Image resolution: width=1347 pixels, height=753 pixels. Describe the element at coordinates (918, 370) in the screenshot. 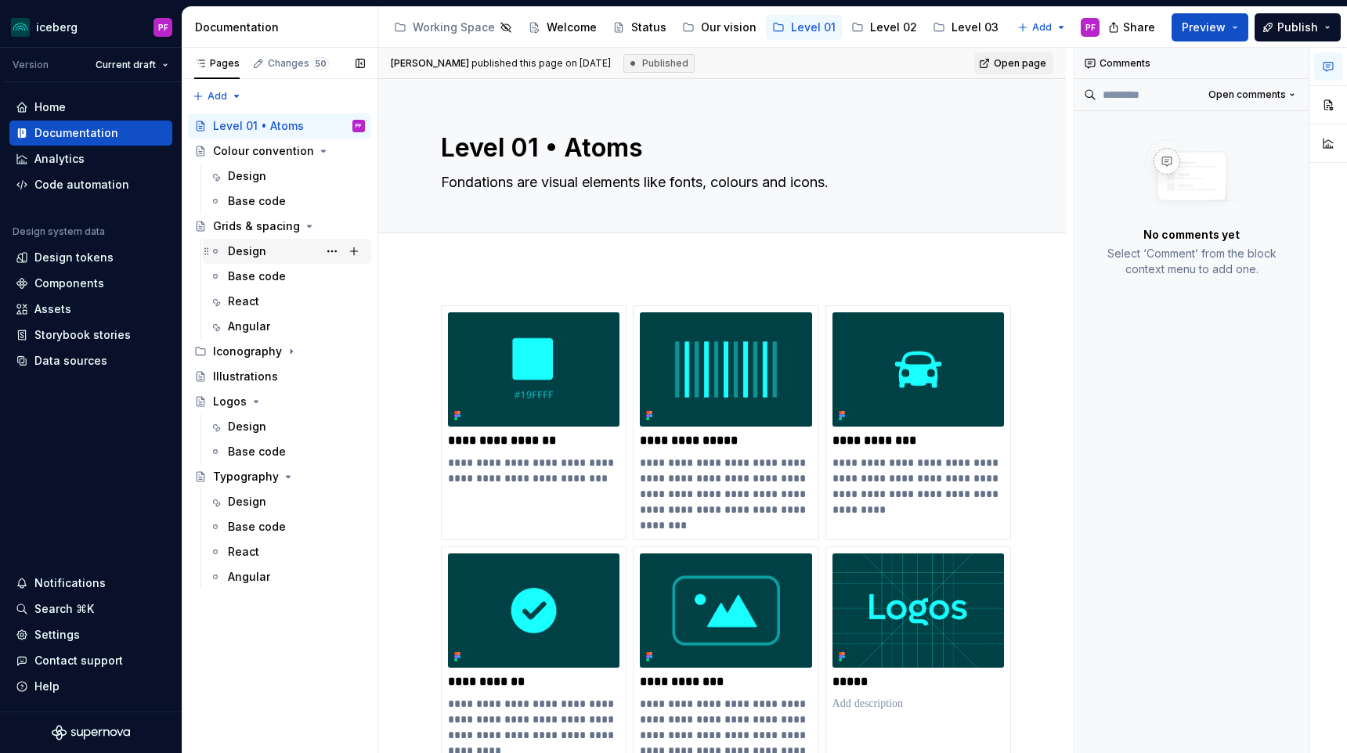

I see `img: 4ed48f7d-e411-4efd-8b74-3327b2179225.png` at that location.